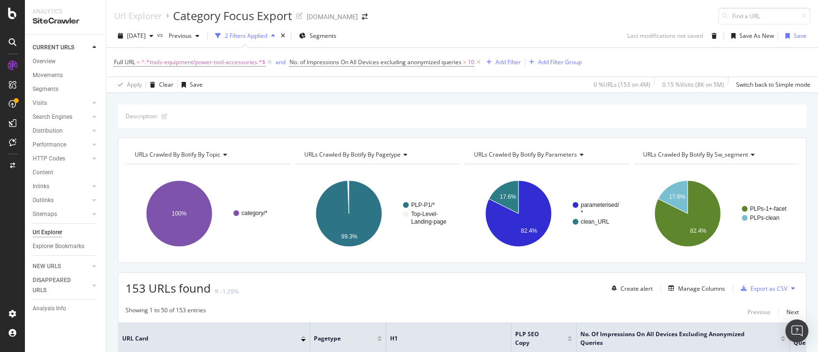 The height and width of the screenshot is (352, 818). What do you see at coordinates (61, 200) in the screenshot?
I see `a: Outlinks` at bounding box center [61, 200].